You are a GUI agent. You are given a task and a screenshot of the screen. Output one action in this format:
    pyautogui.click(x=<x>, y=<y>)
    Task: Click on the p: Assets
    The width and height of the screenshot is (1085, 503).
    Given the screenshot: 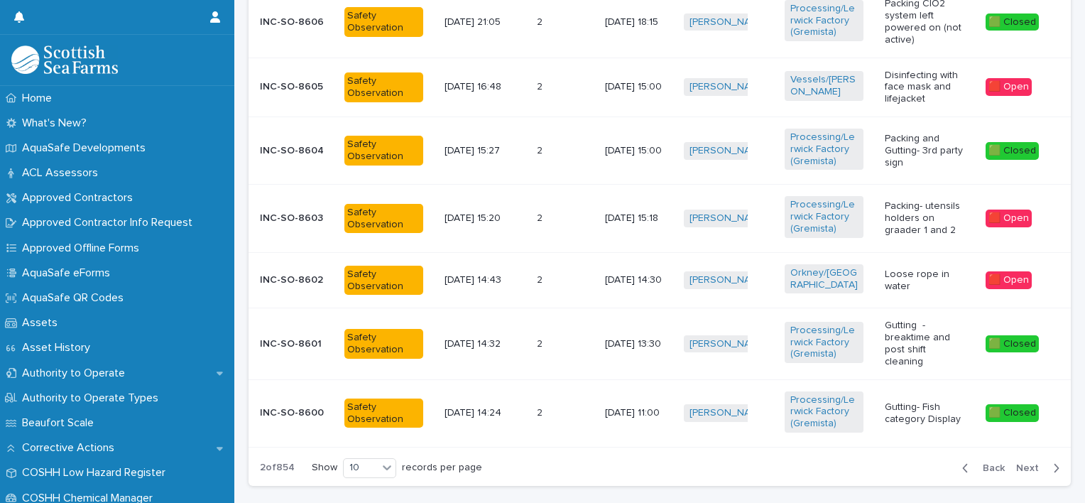 What is the action you would take?
    pyautogui.click(x=43, y=322)
    